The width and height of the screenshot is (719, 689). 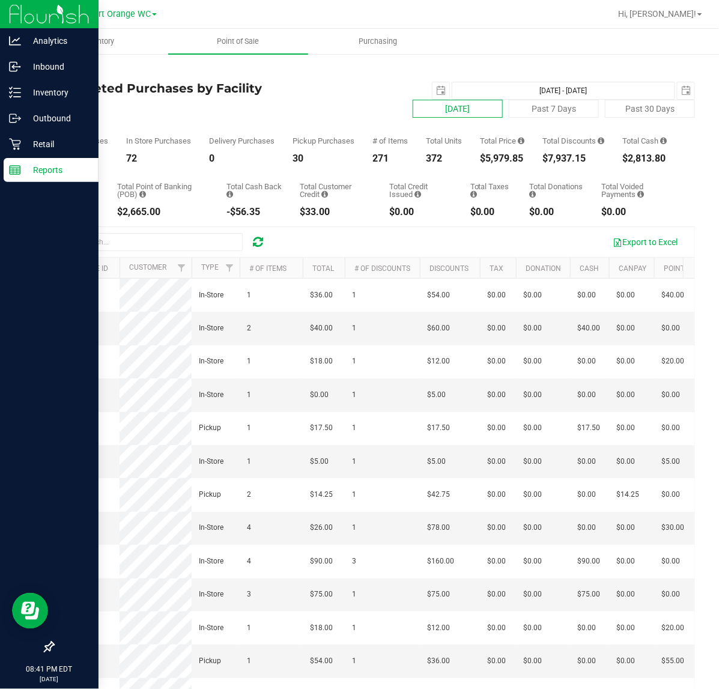 What do you see at coordinates (321, 561) in the screenshot?
I see `span: $90.00` at bounding box center [321, 561].